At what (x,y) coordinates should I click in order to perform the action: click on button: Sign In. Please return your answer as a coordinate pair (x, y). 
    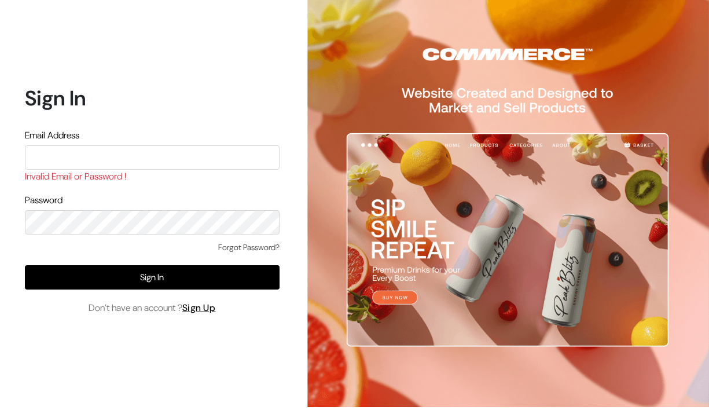
    Looking at the image, I should click on (152, 277).